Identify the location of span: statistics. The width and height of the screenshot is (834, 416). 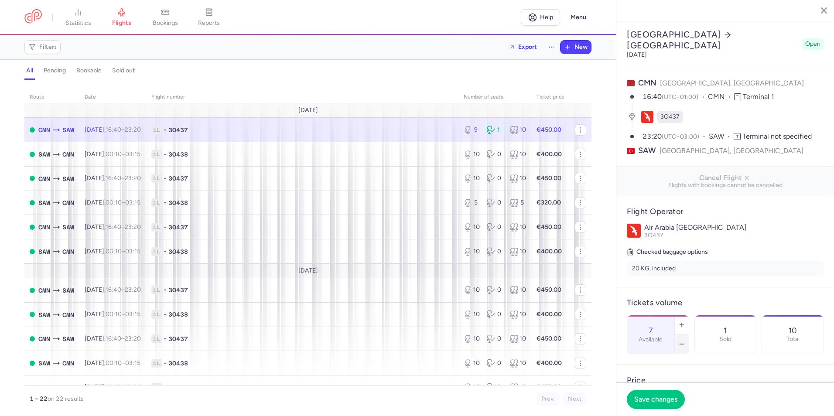
(78, 23).